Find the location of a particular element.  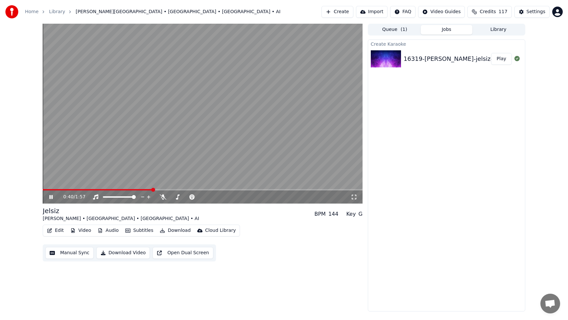

button: Play is located at coordinates (502, 59).